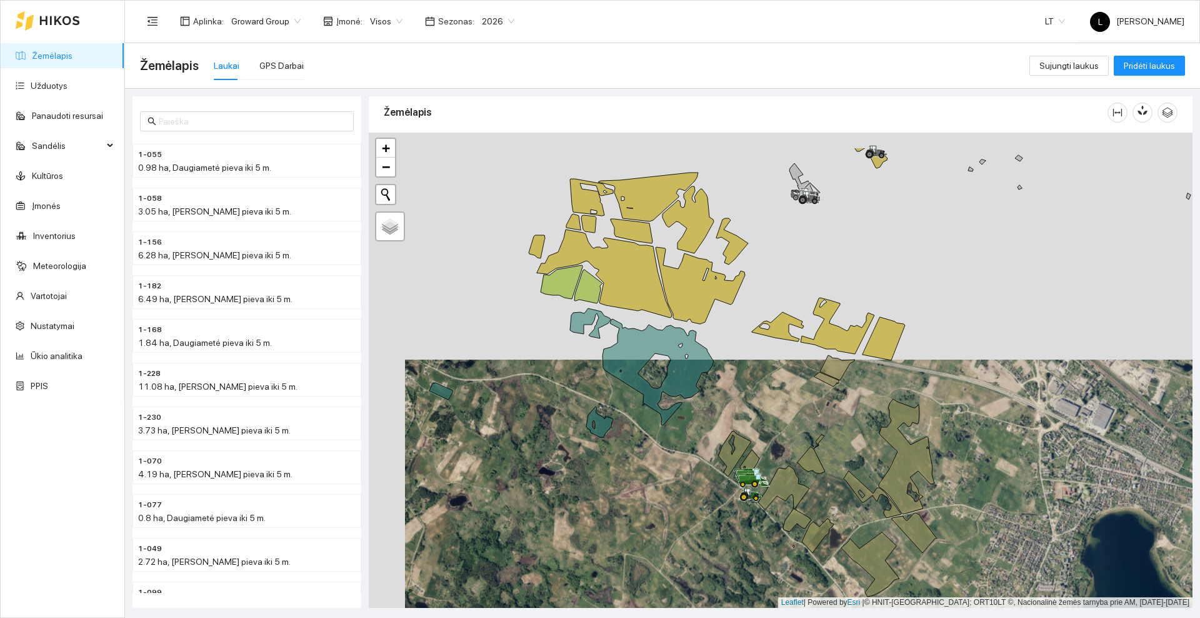 The image size is (1200, 618). I want to click on span: Visos, so click(386, 21).